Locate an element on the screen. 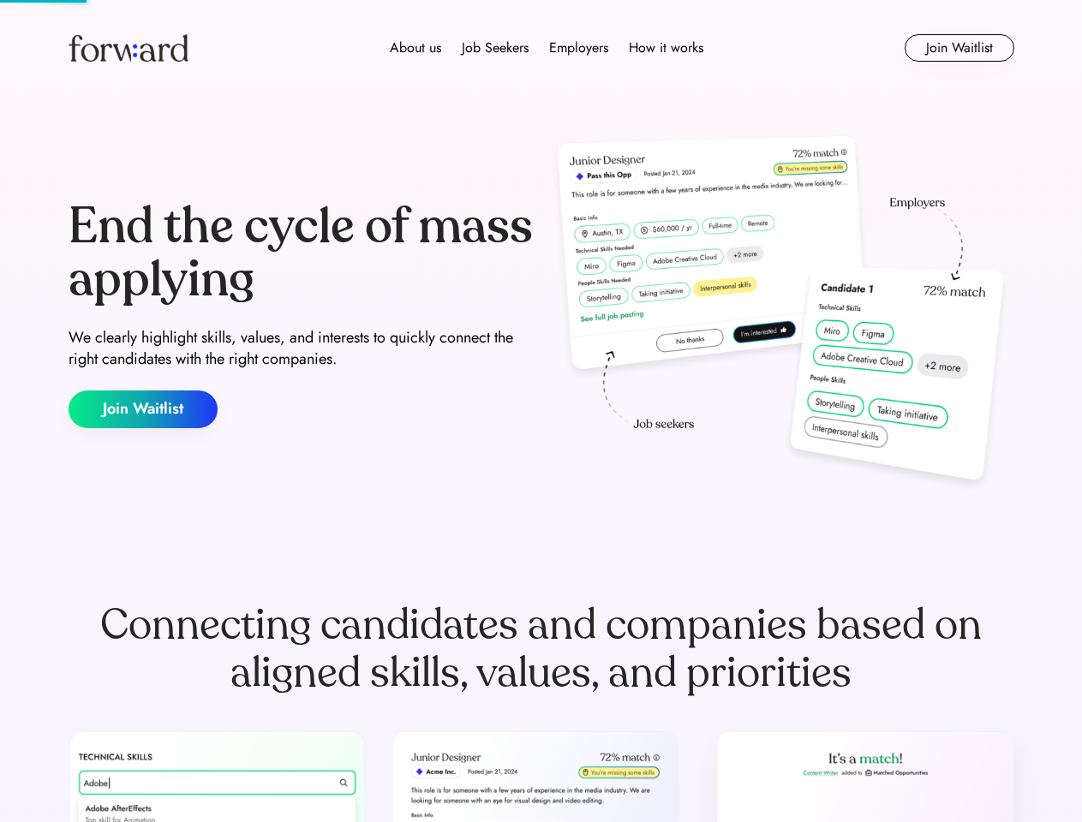  img: Forward logo is located at coordinates (128, 48).